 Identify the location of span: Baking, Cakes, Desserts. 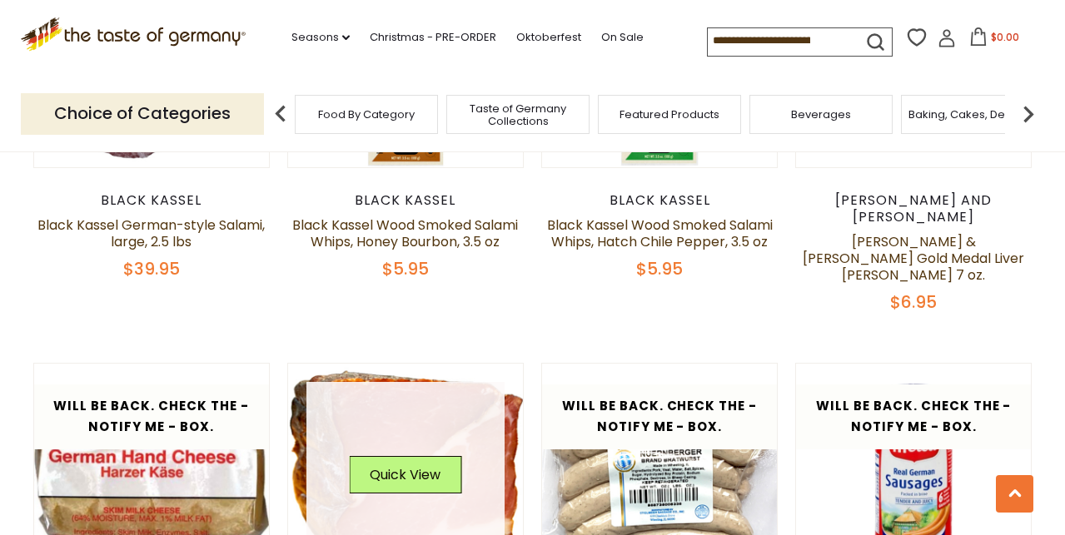
(972, 114).